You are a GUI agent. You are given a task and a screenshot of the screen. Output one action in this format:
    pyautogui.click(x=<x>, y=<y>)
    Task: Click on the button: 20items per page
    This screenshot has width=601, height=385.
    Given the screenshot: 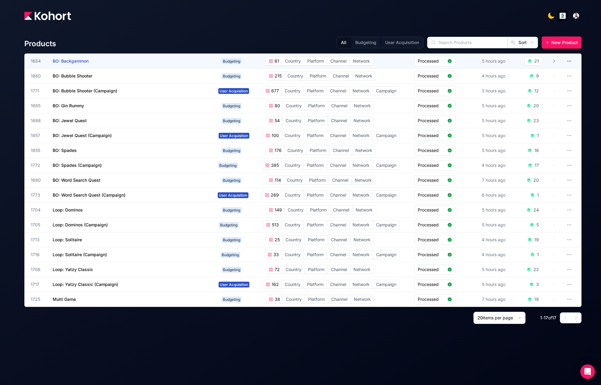 What is the action you would take?
    pyautogui.click(x=499, y=318)
    